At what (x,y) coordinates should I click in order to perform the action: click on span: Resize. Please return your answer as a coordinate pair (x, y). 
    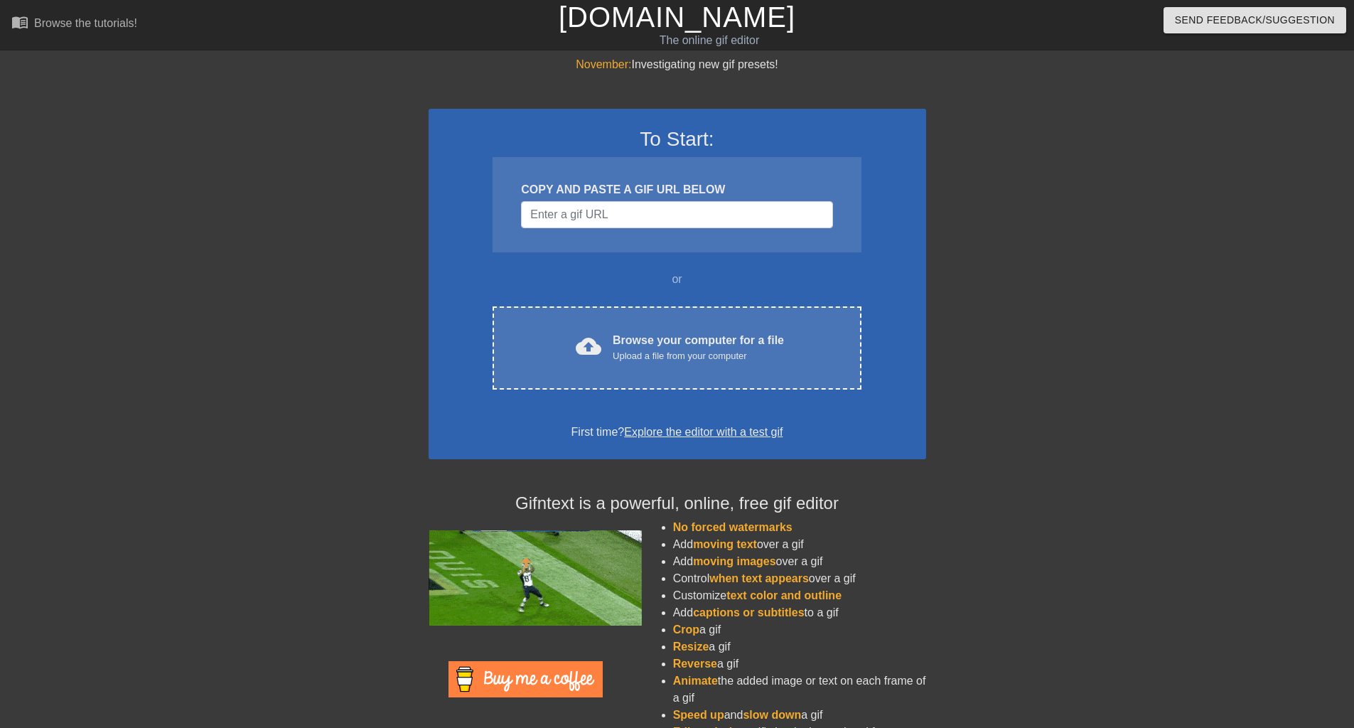
    Looking at the image, I should click on (691, 646).